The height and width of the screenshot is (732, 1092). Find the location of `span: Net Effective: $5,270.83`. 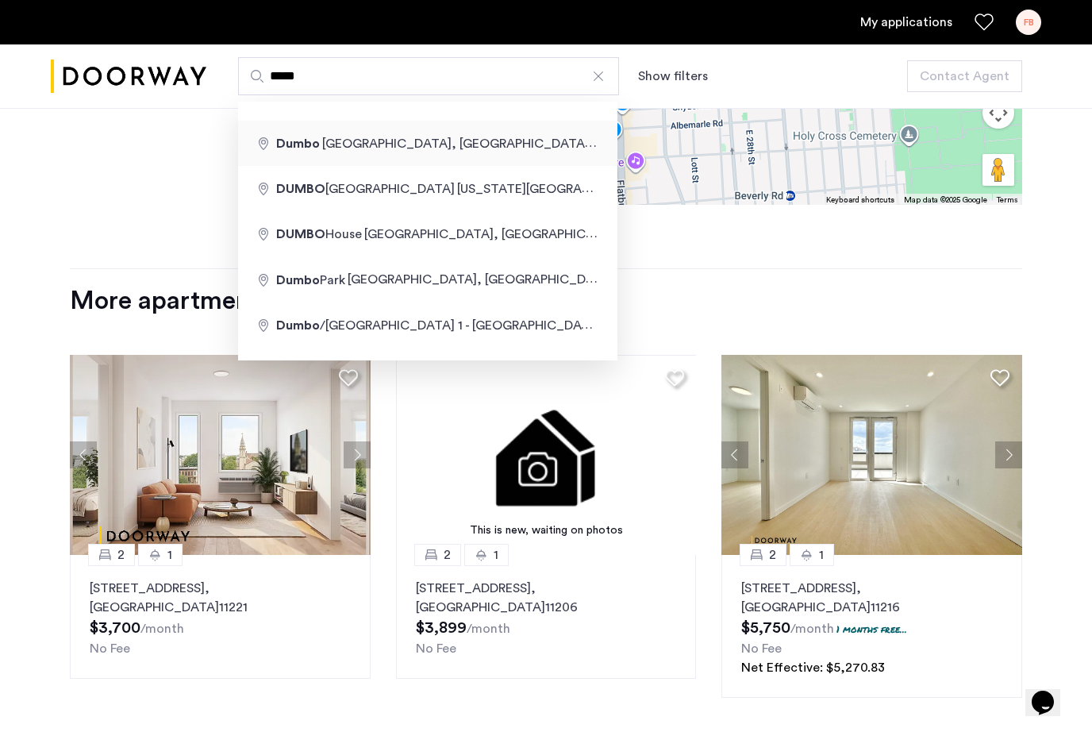

span: Net Effective: $5,270.83 is located at coordinates (813, 667).